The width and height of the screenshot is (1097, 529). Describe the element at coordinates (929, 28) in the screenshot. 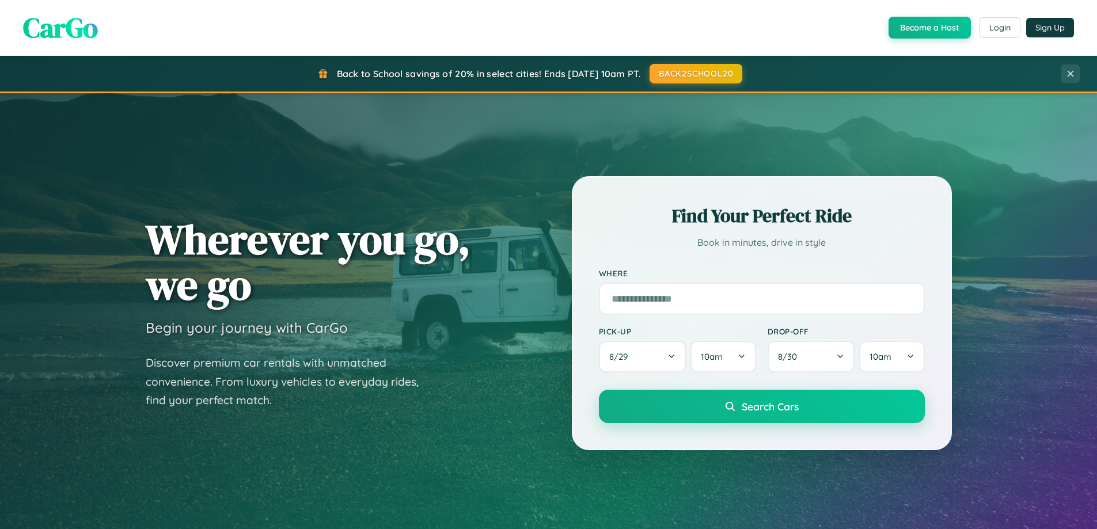

I see `button: Become a Host` at that location.